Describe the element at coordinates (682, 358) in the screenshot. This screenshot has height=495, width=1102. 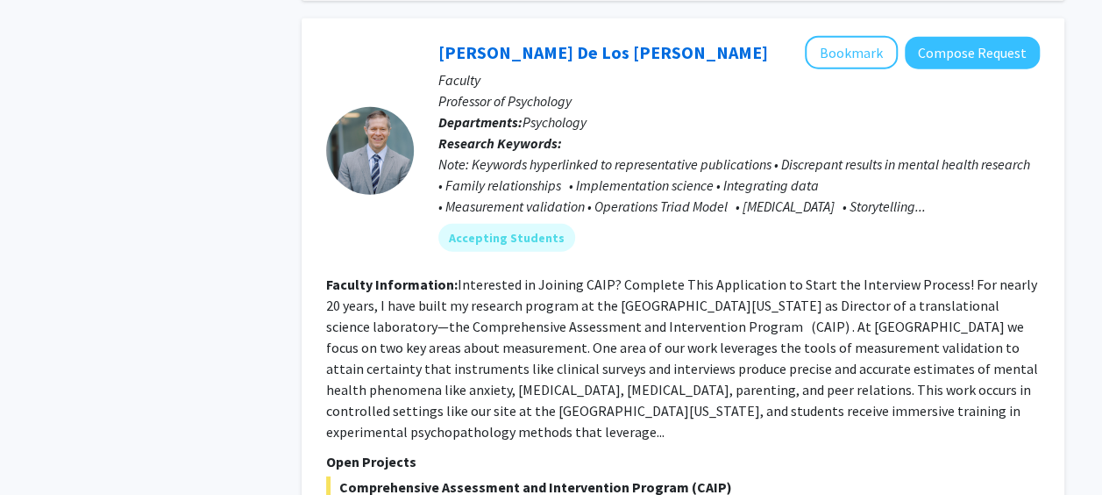
I see `fg-read-more: Interested in Joining CAIP? Complete This Application to Start the Interview Process! For nearly ...` at that location.